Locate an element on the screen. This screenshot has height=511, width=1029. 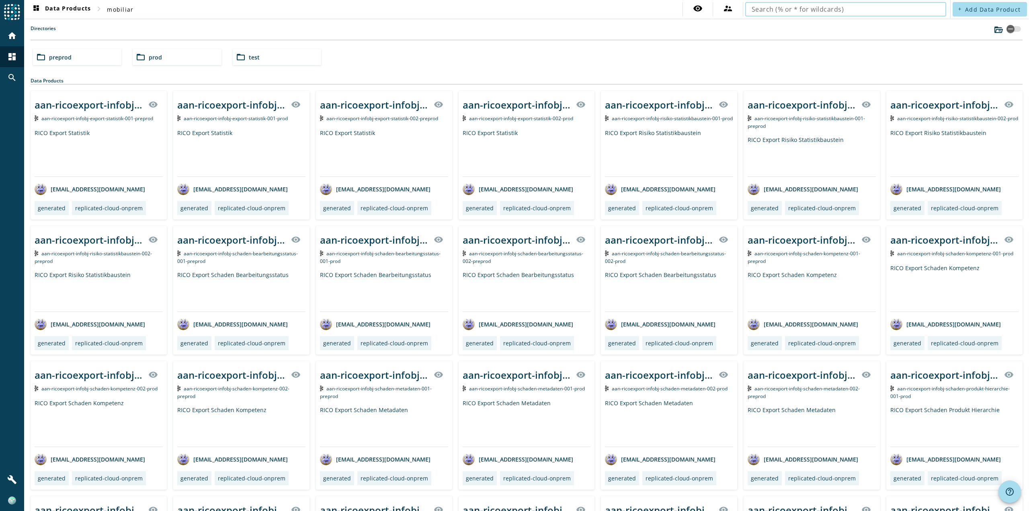
span: prod is located at coordinates (155, 57).